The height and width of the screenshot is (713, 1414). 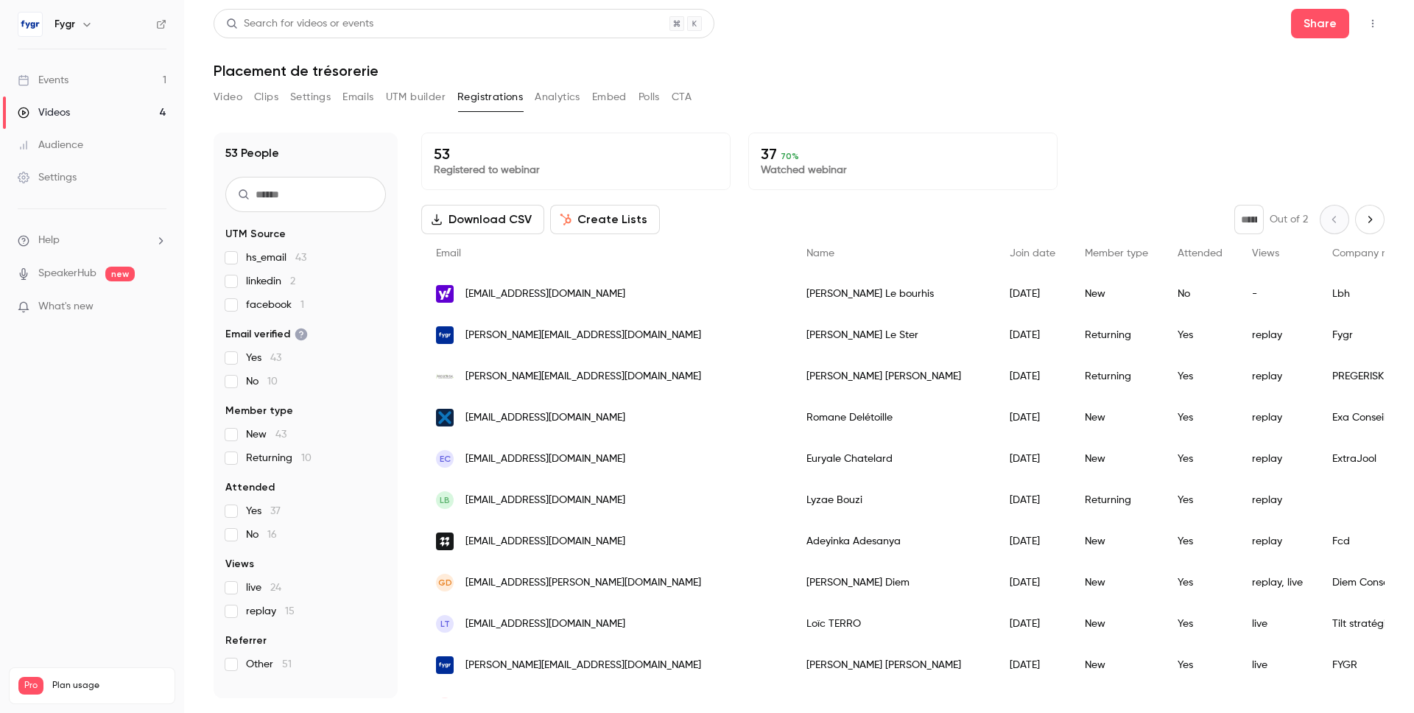 What do you see at coordinates (1320, 24) in the screenshot?
I see `button: Share` at bounding box center [1320, 24].